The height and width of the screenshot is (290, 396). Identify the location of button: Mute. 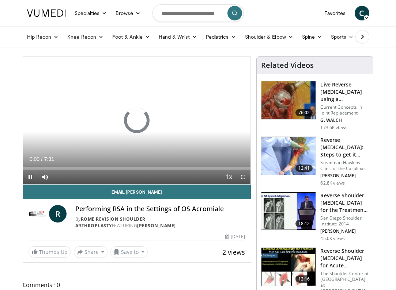
(45, 177).